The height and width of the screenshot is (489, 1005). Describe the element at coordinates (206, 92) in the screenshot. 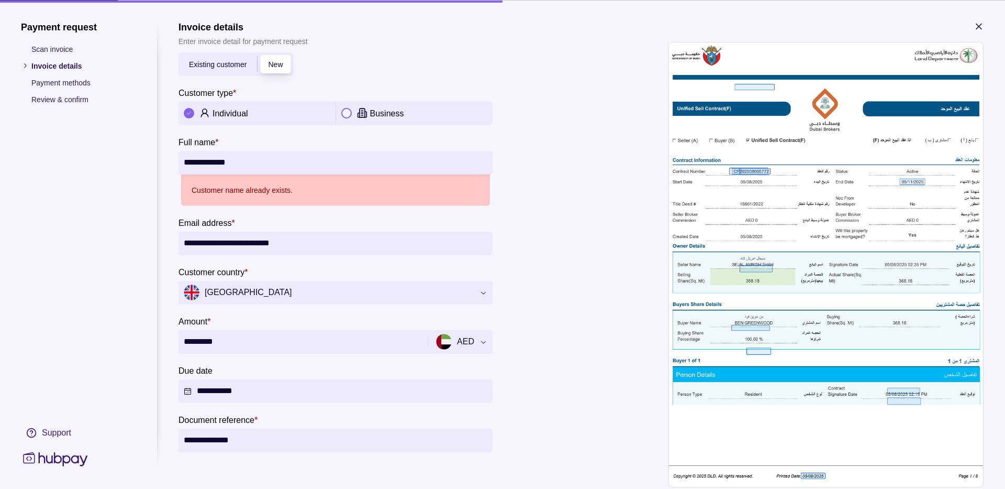

I see `p: Customer type` at that location.